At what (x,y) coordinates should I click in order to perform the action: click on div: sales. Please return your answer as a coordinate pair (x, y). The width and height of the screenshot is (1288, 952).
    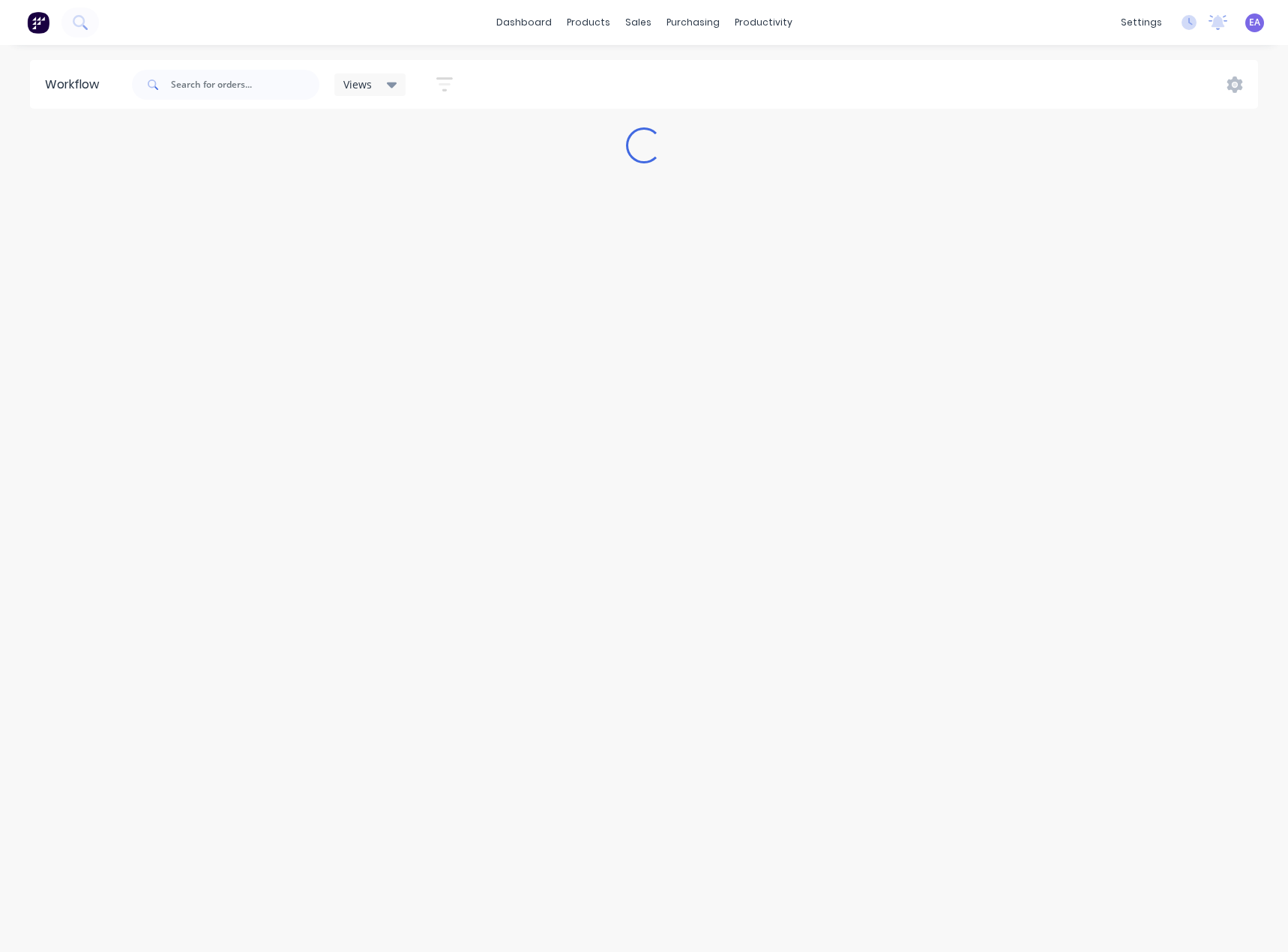
    Looking at the image, I should click on (638, 22).